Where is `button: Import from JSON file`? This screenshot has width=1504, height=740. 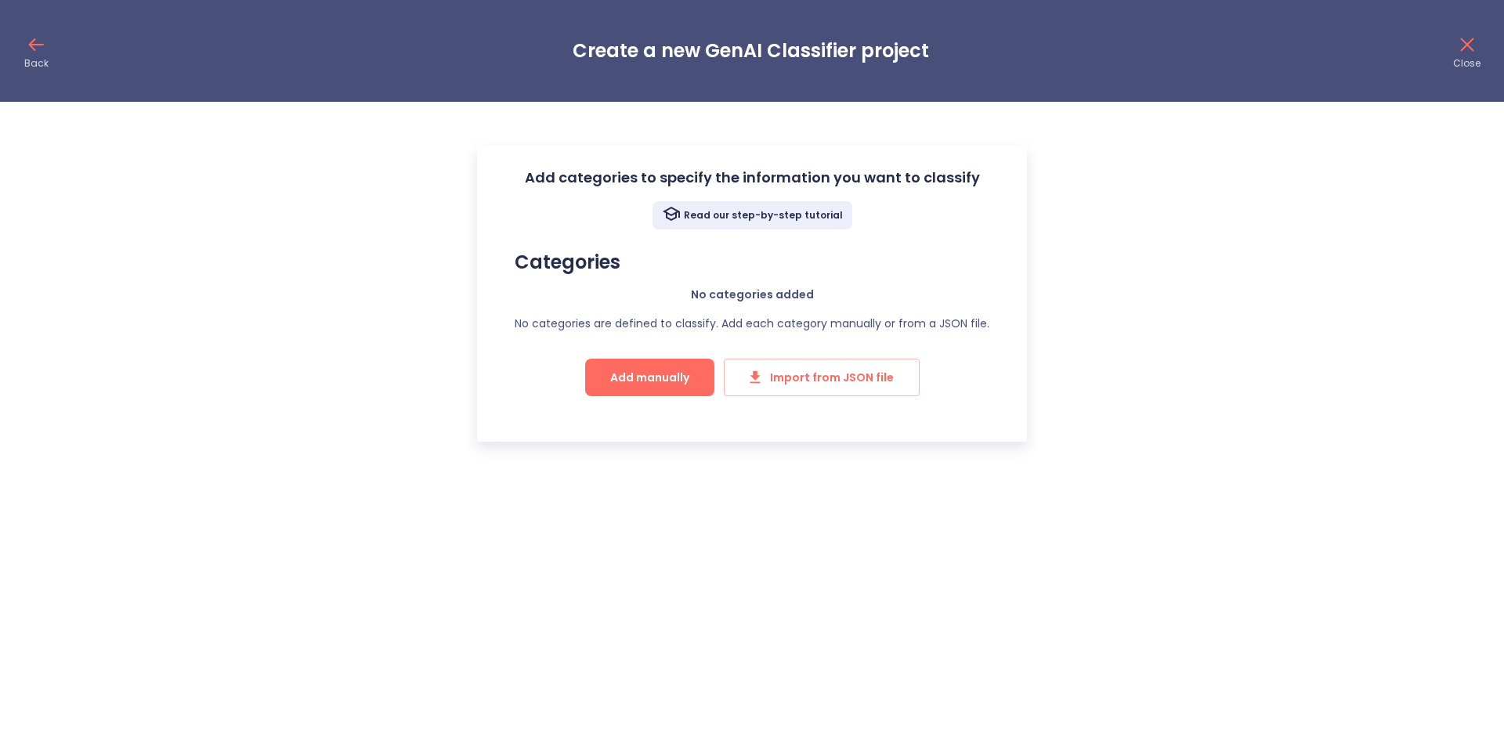 button: Import from JSON file is located at coordinates (822, 378).